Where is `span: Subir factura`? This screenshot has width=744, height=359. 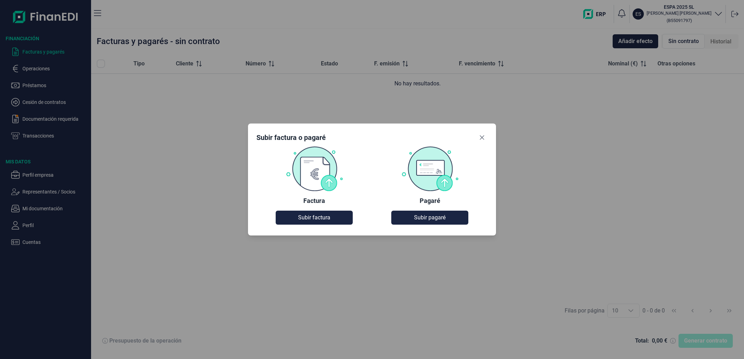 span: Subir factura is located at coordinates (314, 218).